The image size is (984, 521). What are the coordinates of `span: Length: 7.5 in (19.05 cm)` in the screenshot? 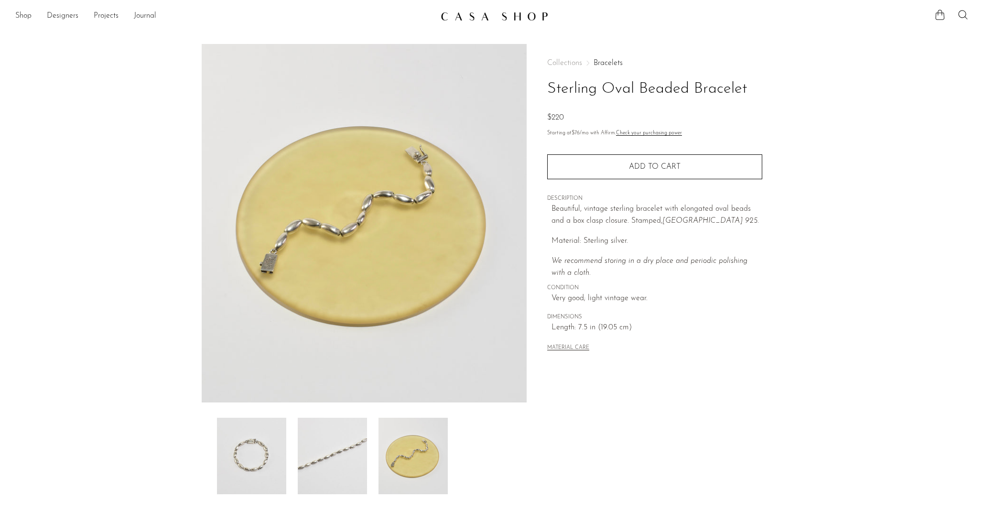 It's located at (657, 328).